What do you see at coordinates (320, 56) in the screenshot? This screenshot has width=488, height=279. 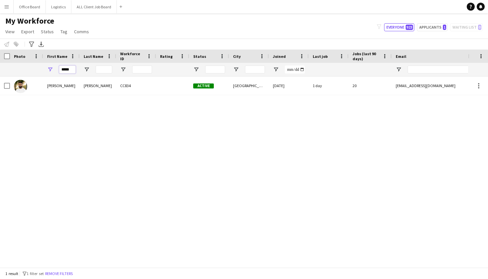 I see `span: Last job` at bounding box center [320, 56].